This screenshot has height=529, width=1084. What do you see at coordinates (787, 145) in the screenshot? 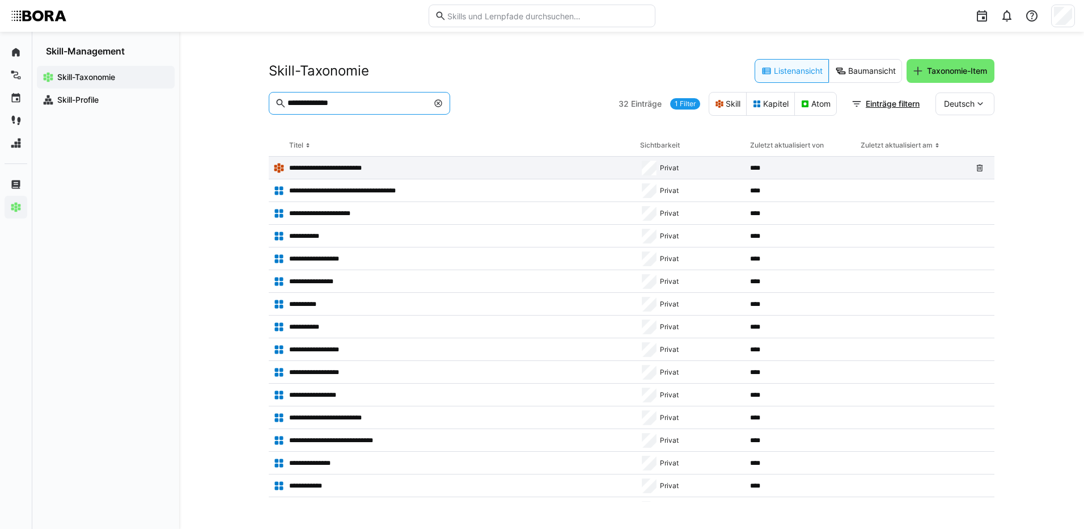
I see `div: Zuletzt aktualisiert von` at bounding box center [787, 145].